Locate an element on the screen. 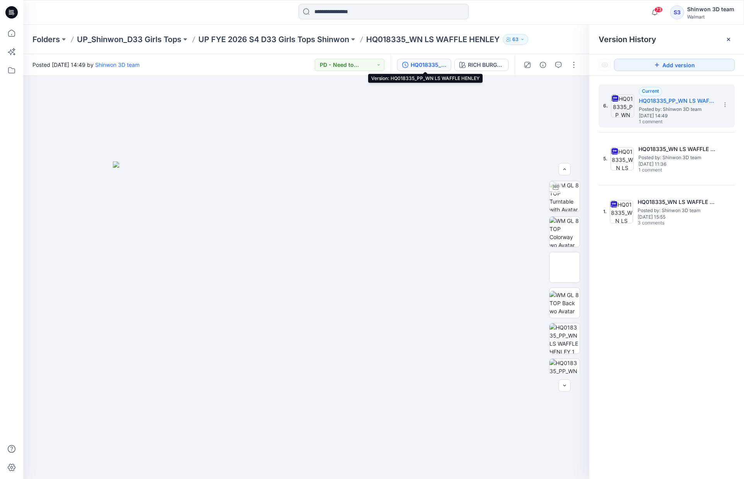  p: UP_Shinwon_D33 Girls Tops is located at coordinates (129, 39).